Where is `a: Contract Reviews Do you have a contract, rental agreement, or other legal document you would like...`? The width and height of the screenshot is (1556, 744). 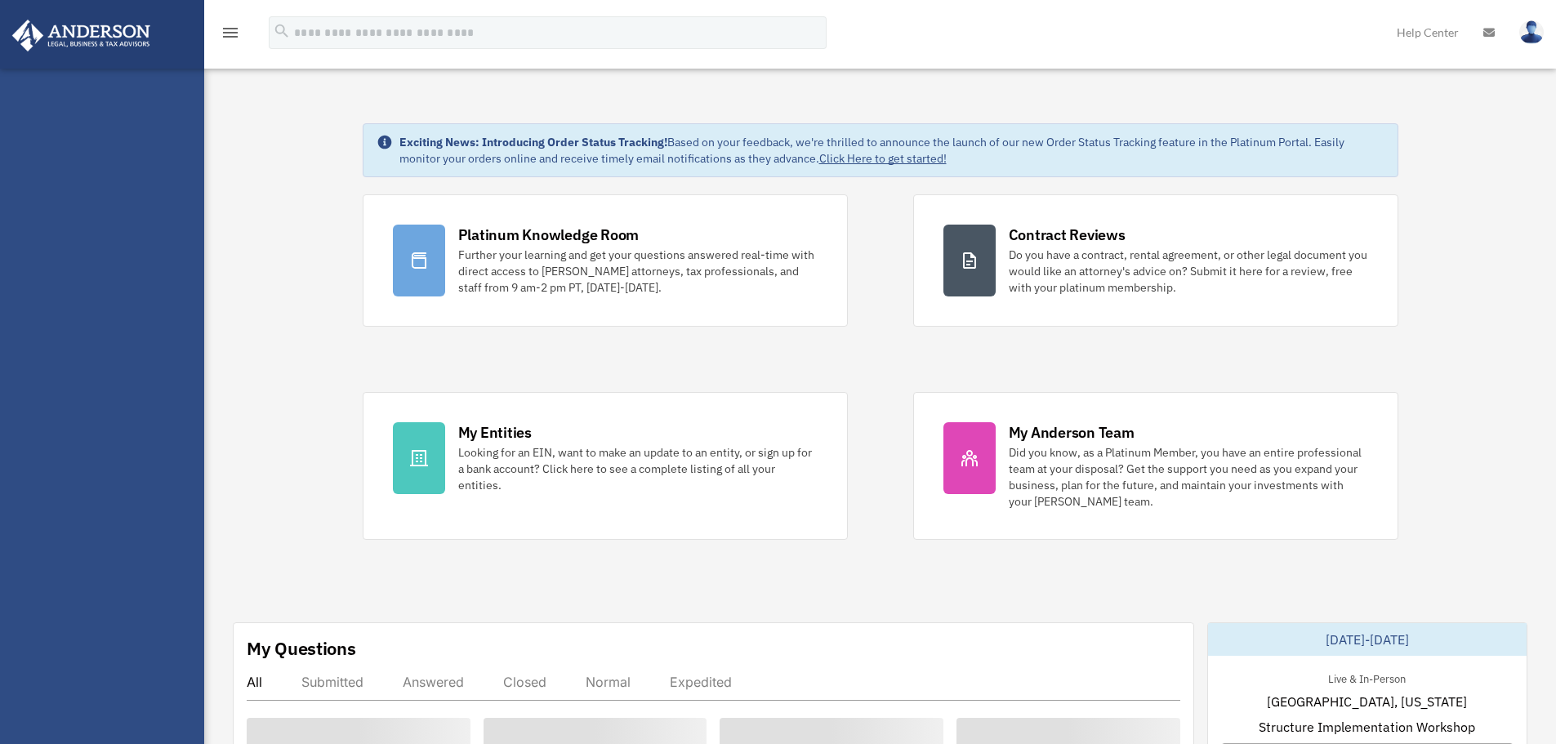
a: Contract Reviews Do you have a contract, rental agreement, or other legal document you would like... is located at coordinates (1156, 261).